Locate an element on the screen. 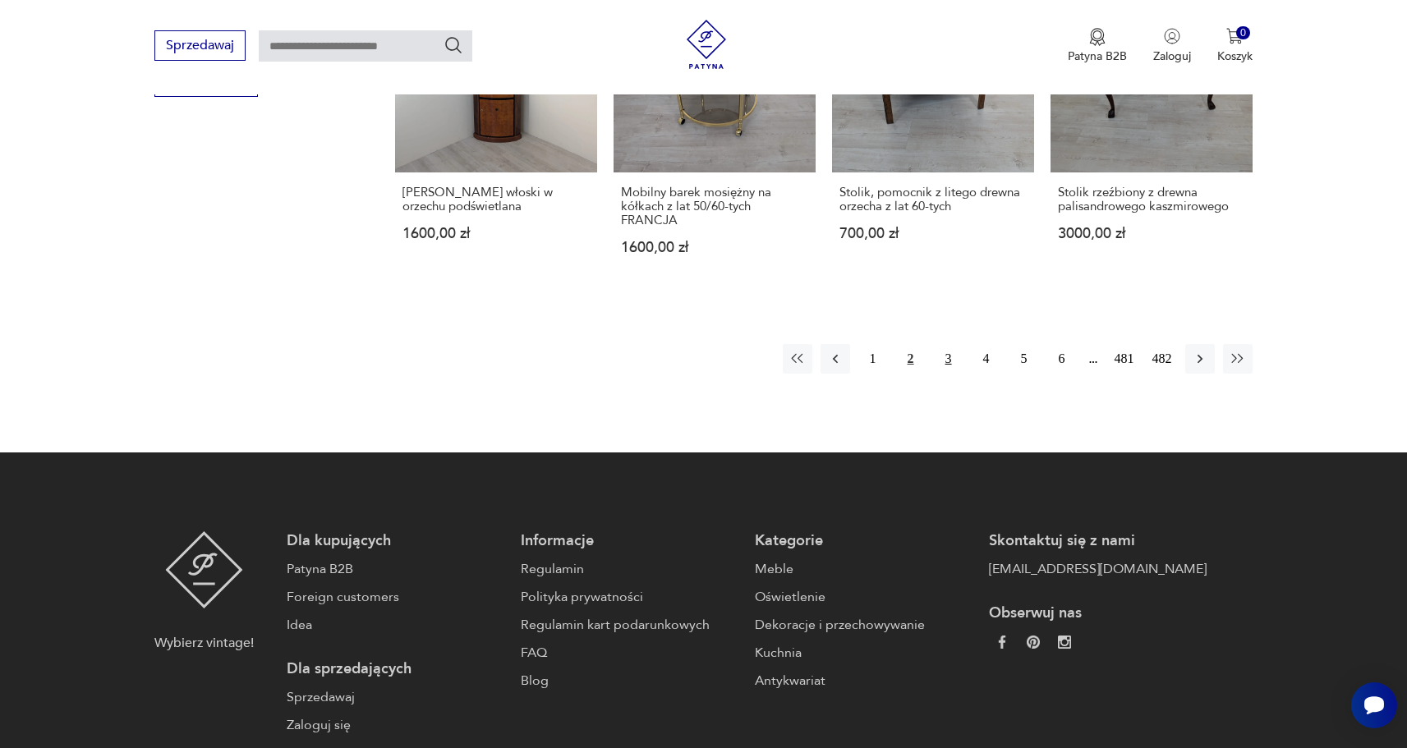 The width and height of the screenshot is (1407, 748). img: Ikona koszyka is located at coordinates (1235, 36).